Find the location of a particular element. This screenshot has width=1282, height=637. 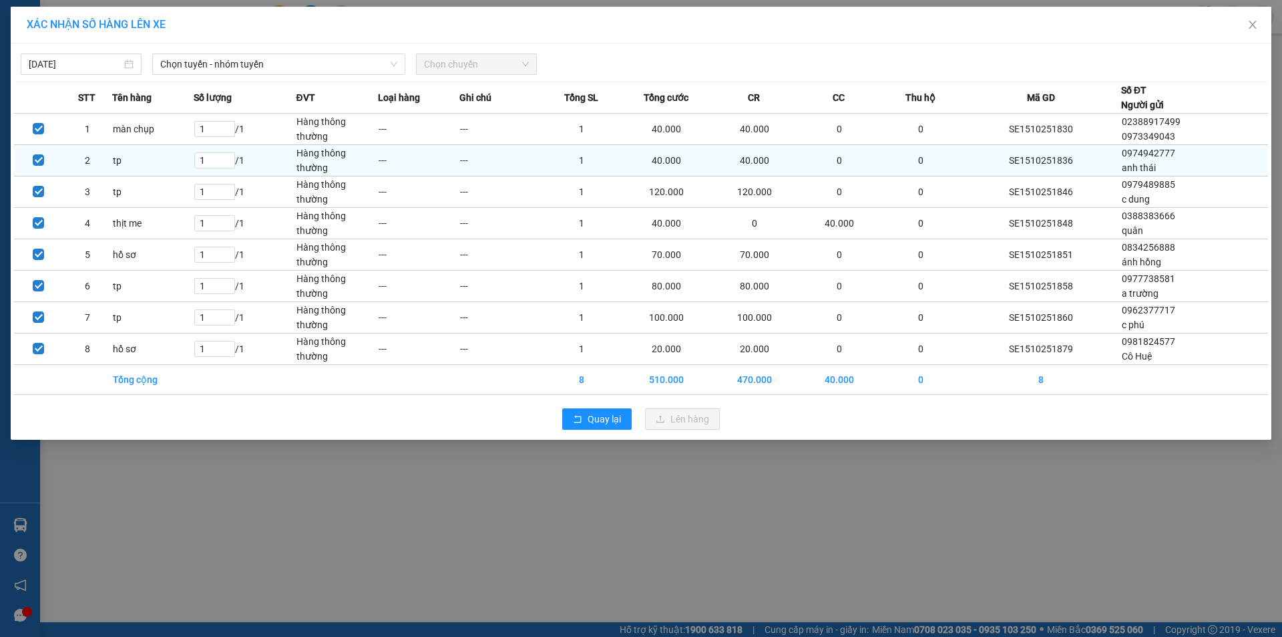

td: hồ sơ is located at coordinates (153, 254).